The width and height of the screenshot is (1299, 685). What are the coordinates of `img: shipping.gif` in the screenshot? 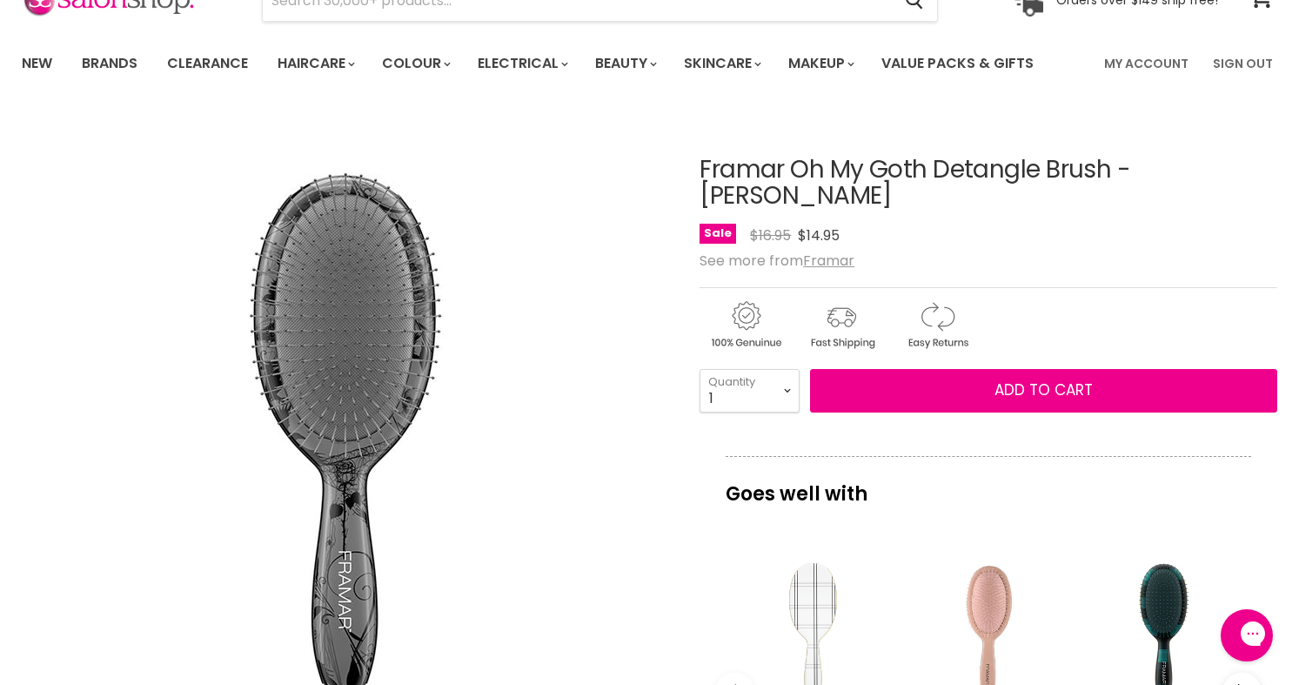 It's located at (841, 325).